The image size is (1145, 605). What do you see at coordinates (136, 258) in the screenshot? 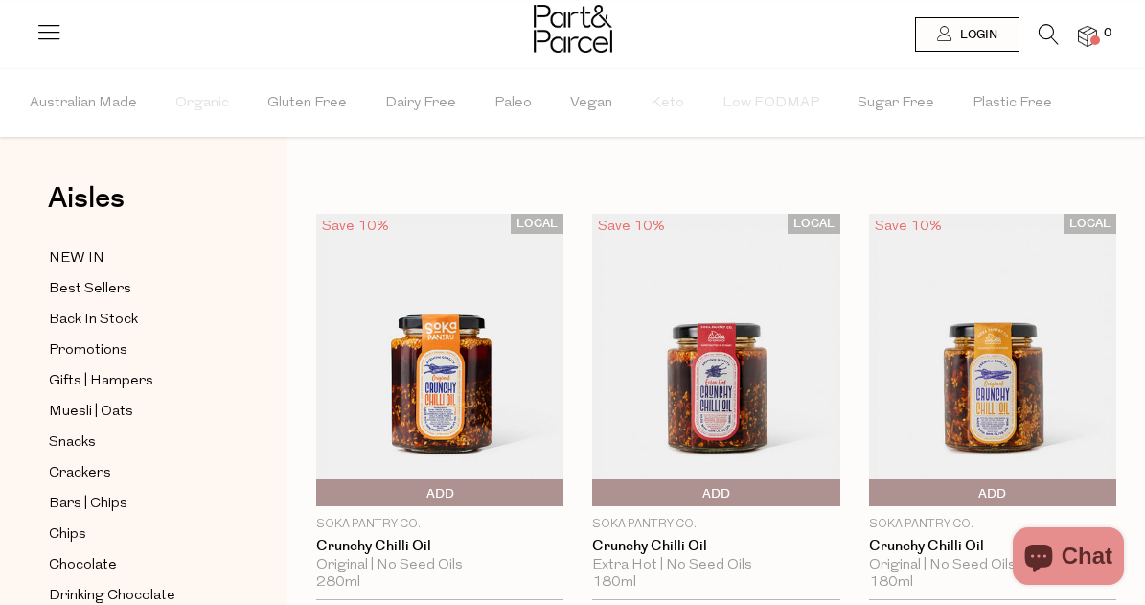
I see `a: NEW IN` at bounding box center [136, 258].